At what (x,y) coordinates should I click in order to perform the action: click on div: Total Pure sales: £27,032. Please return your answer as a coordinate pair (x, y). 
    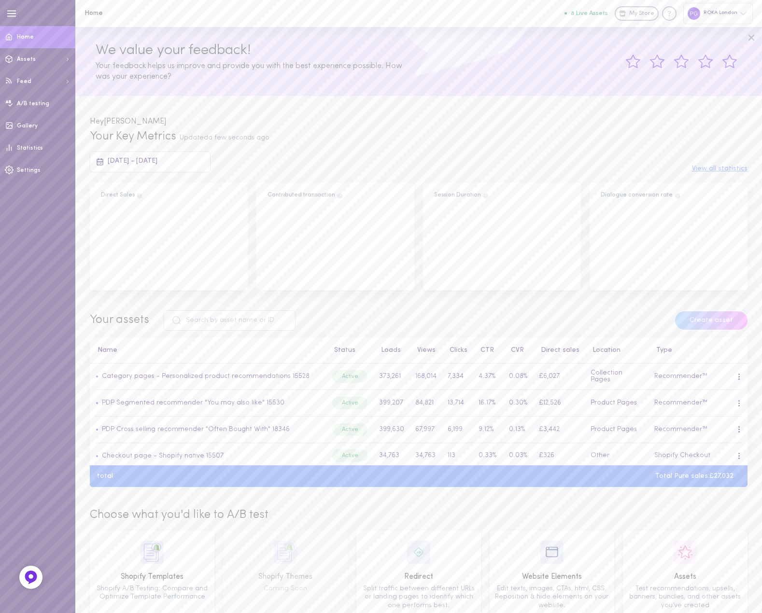
    Looking at the image, I should click on (695, 477).